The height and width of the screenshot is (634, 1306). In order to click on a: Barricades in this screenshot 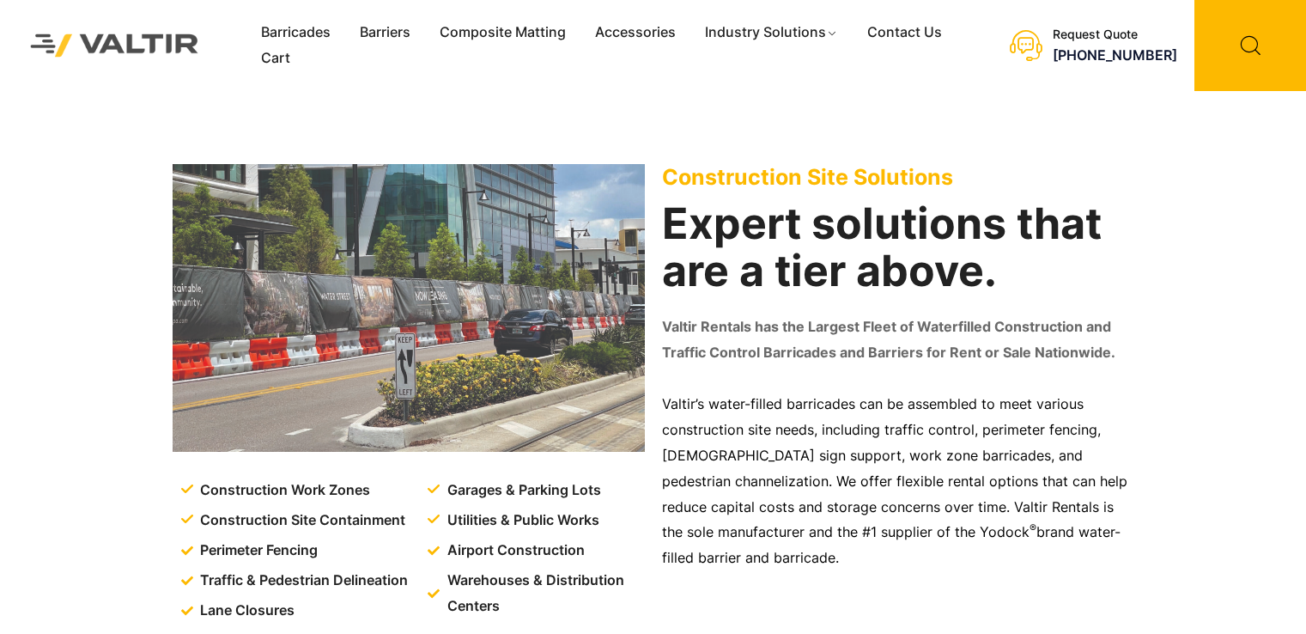, I will do `click(295, 33)`.